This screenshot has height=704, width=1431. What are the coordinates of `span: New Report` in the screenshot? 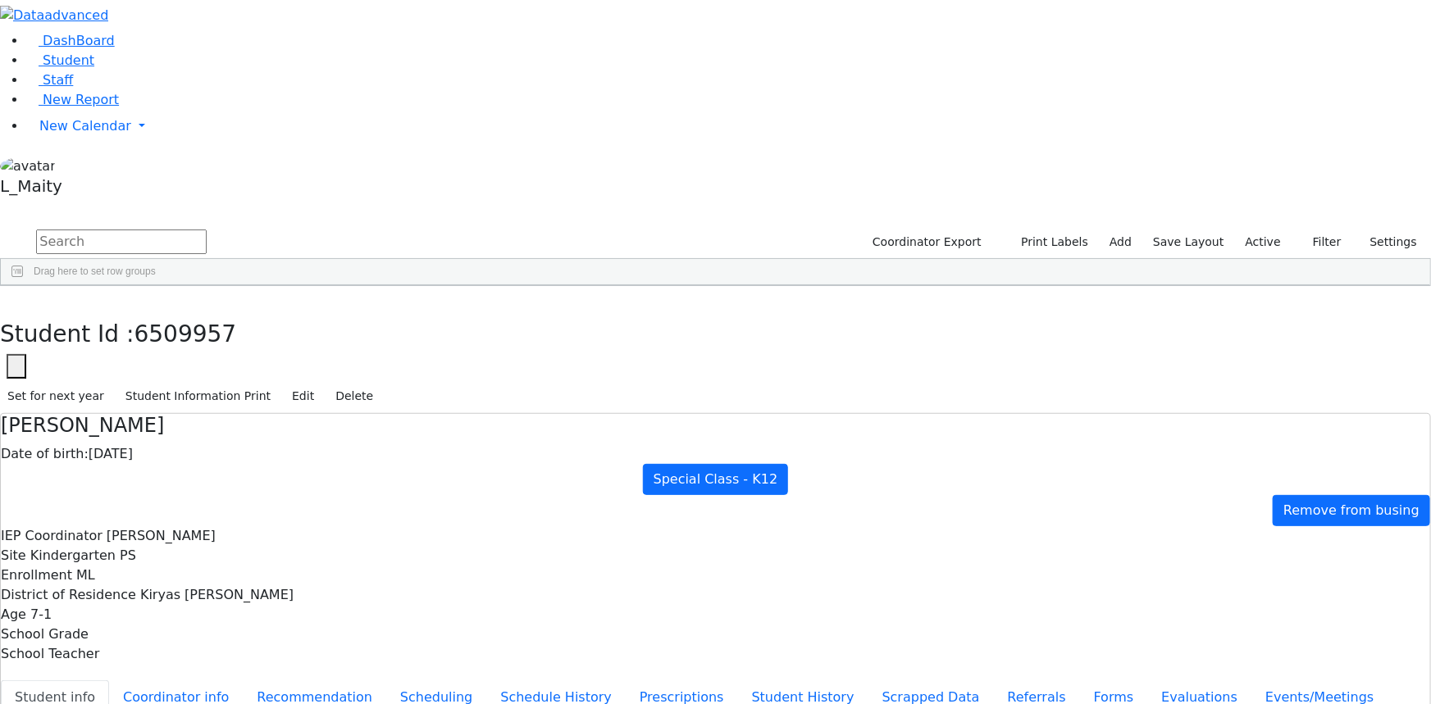 It's located at (80, 99).